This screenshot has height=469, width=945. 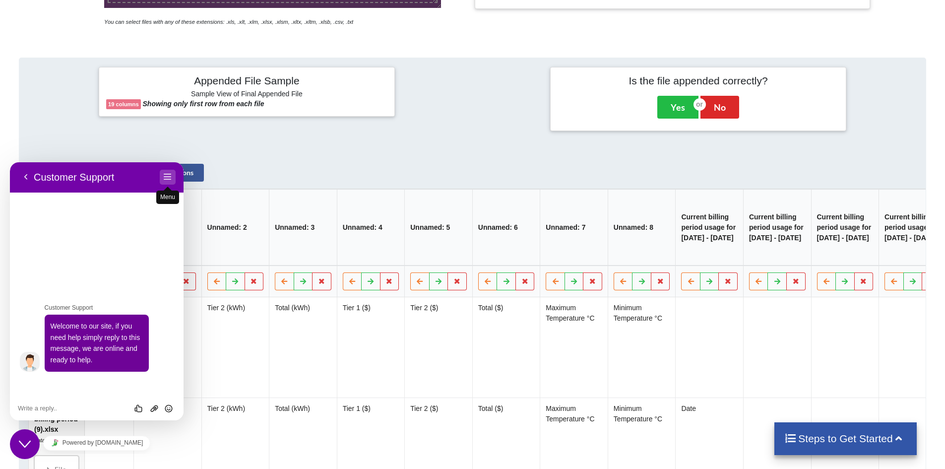 What do you see at coordinates (574, 227) in the screenshot?
I see `th: Unnamed: 7` at bounding box center [574, 227].